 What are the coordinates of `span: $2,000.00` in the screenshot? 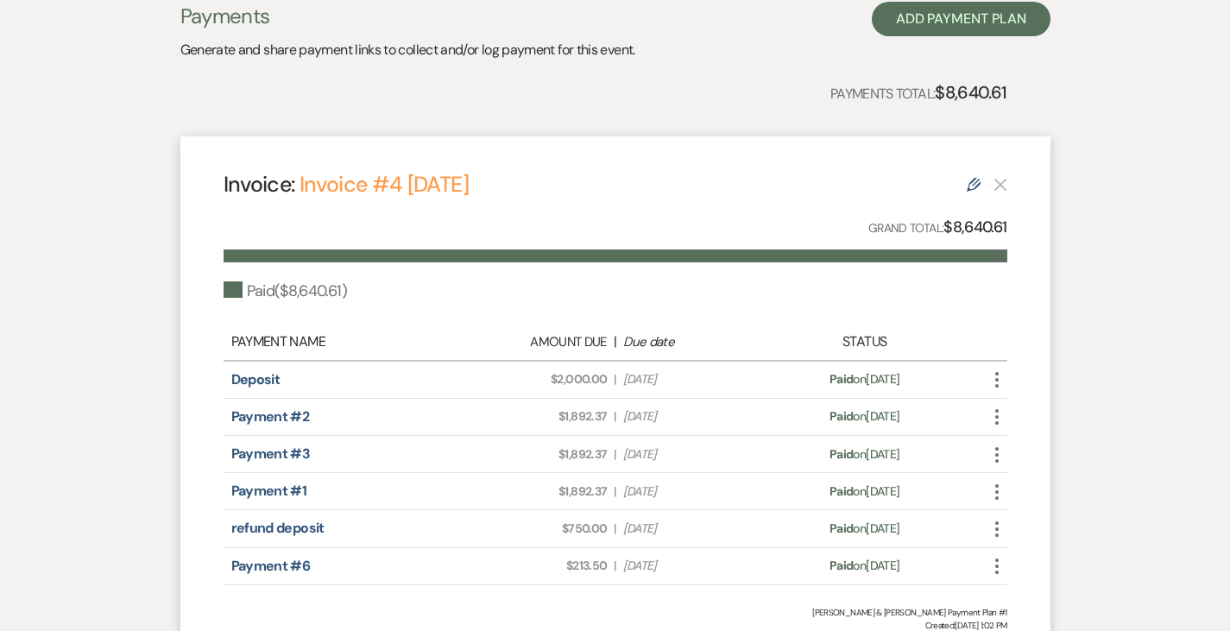 It's located at (539, 379).